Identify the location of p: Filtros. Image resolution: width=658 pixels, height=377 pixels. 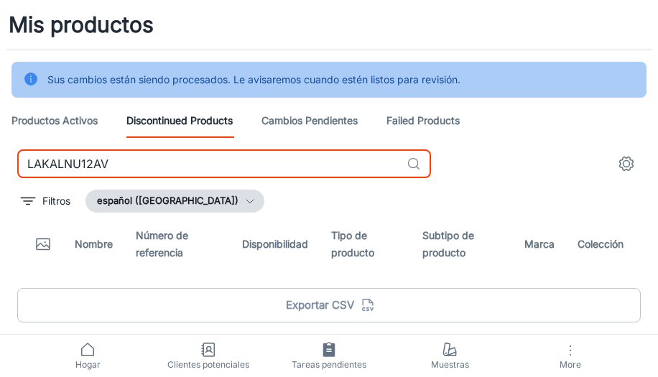
(56, 201).